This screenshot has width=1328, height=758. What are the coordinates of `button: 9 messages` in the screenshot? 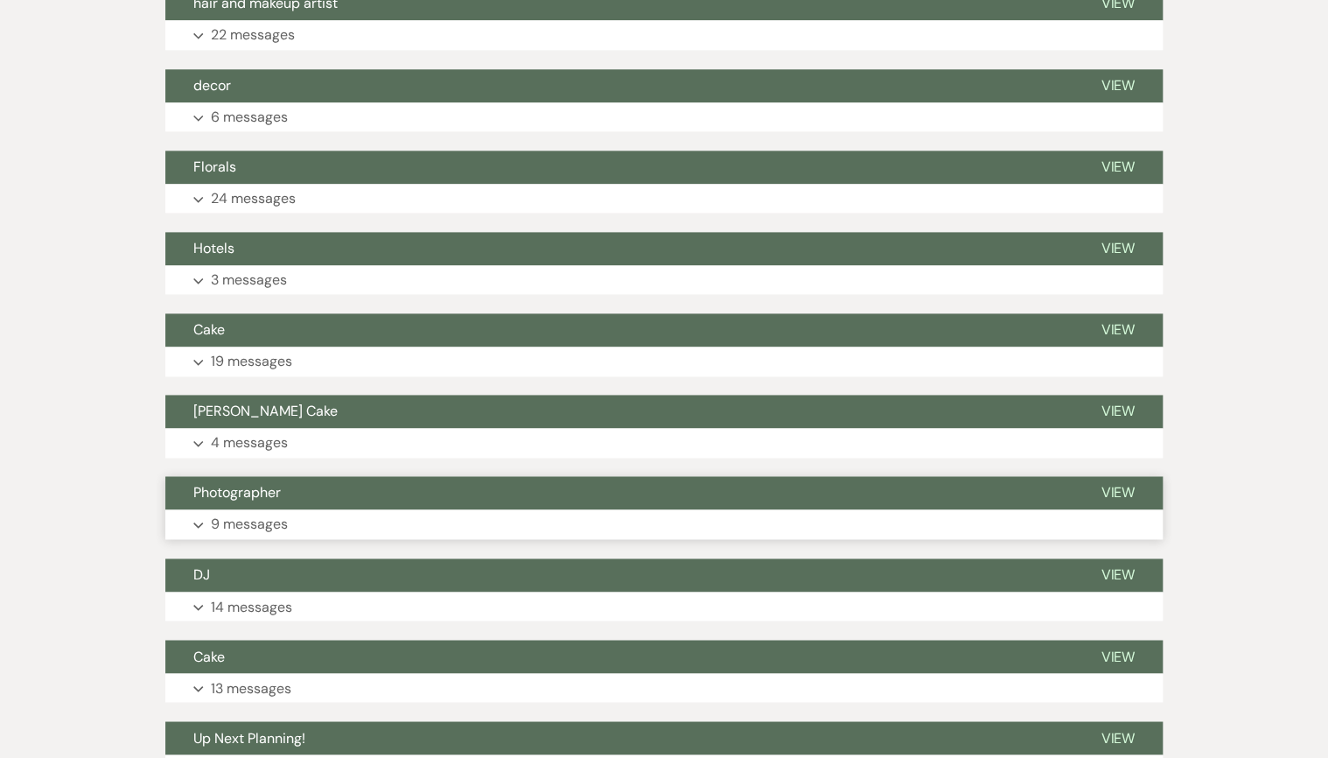 It's located at (664, 524).